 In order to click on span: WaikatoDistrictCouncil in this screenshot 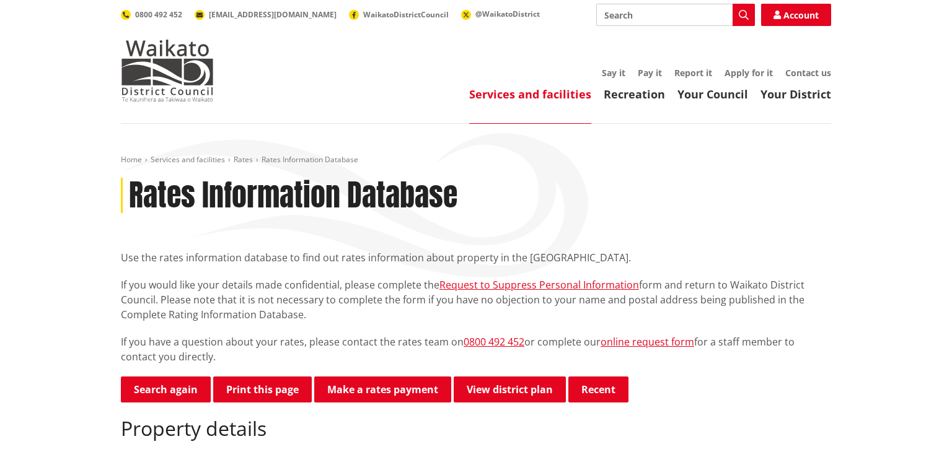, I will do `click(406, 14)`.